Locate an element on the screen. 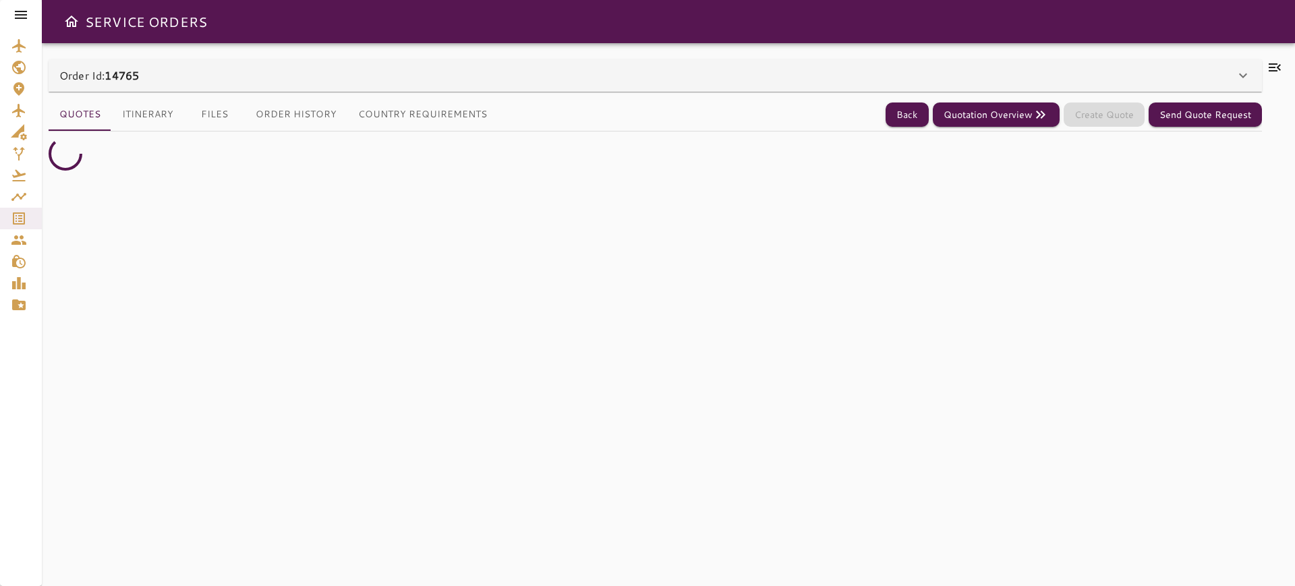  button: Files is located at coordinates (214, 115).